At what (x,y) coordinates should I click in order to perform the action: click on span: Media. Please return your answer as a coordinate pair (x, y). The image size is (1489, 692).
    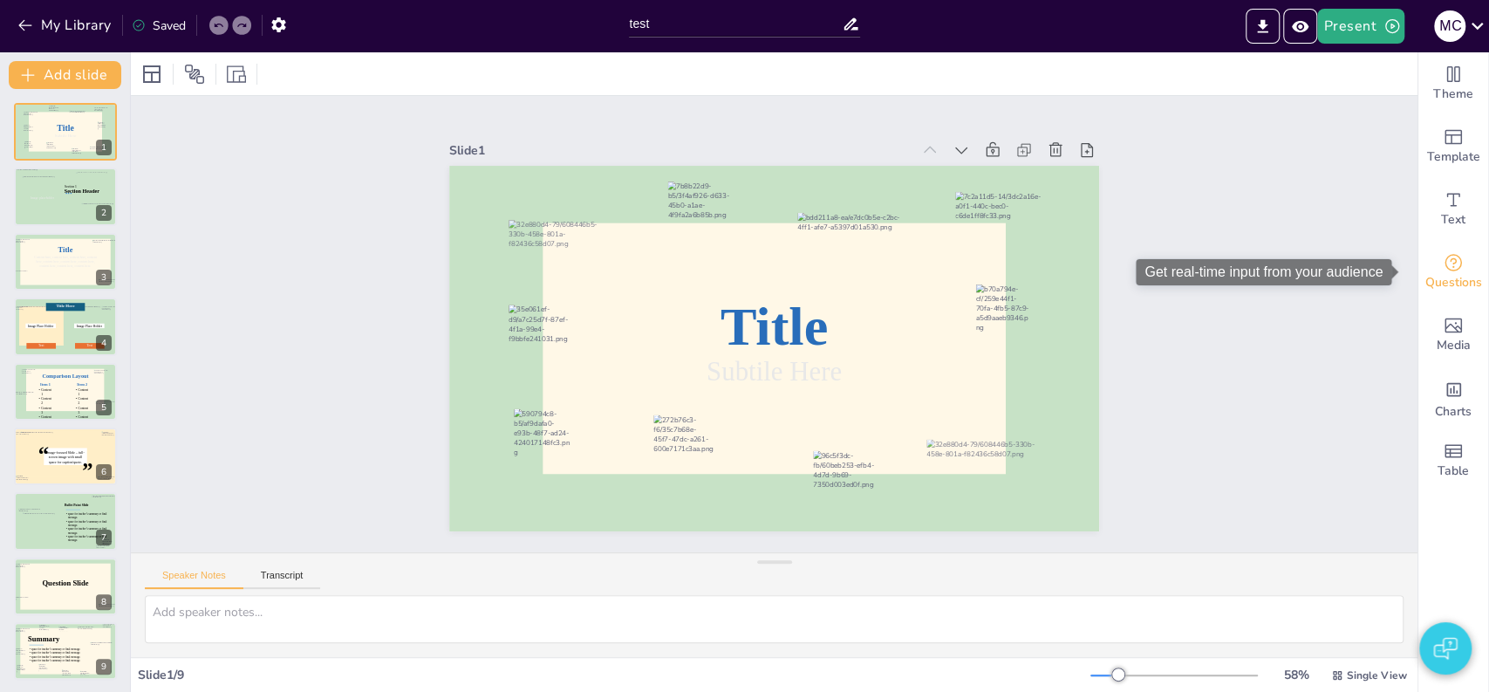
    Looking at the image, I should click on (1453, 345).